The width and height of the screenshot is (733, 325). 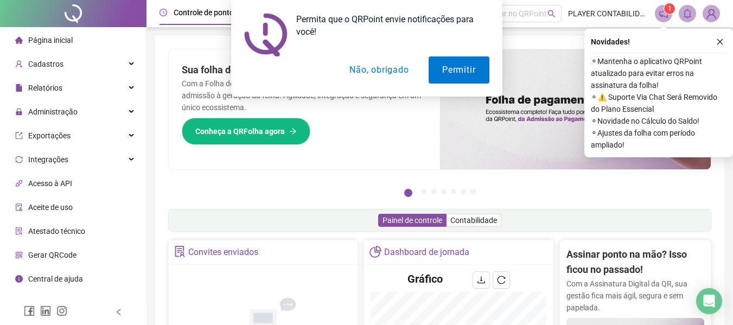 I want to click on img: notification icon, so click(x=266, y=35).